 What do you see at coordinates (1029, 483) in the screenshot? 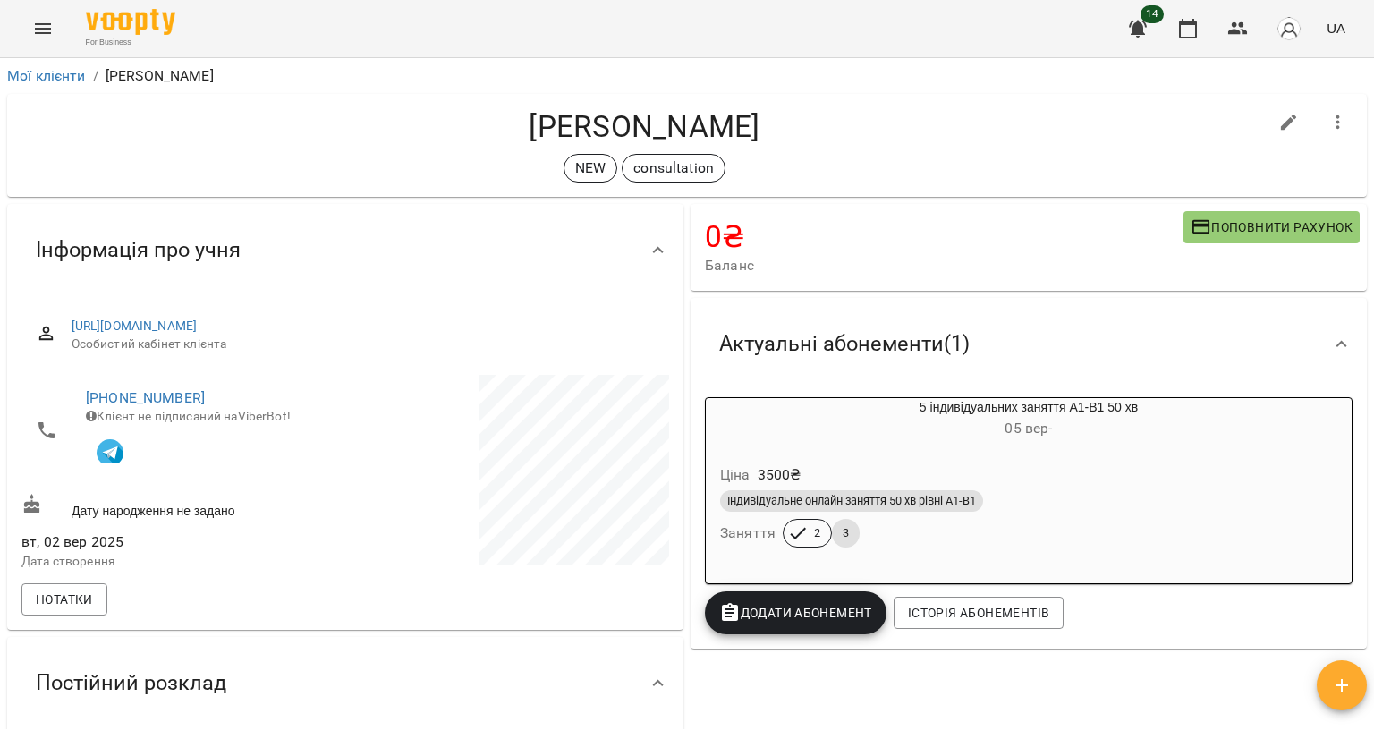
I see `button: 5 індивідуальних заняття А1-В1 50 хв05 вер- Ціна3500₴Індивідуальне онлайн заняття 50 хв рівні А1-...` at bounding box center [1029, 483].